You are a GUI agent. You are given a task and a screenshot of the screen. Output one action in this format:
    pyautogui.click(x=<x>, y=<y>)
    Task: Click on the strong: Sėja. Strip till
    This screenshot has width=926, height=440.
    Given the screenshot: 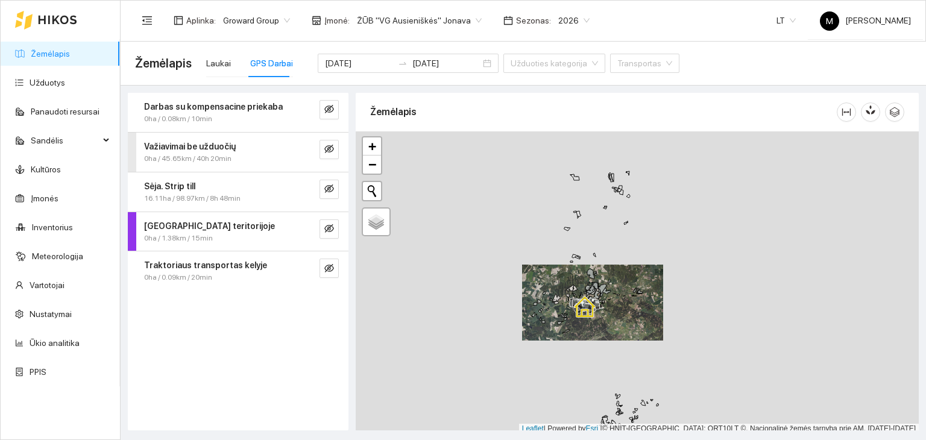 What is the action you would take?
    pyautogui.click(x=169, y=186)
    